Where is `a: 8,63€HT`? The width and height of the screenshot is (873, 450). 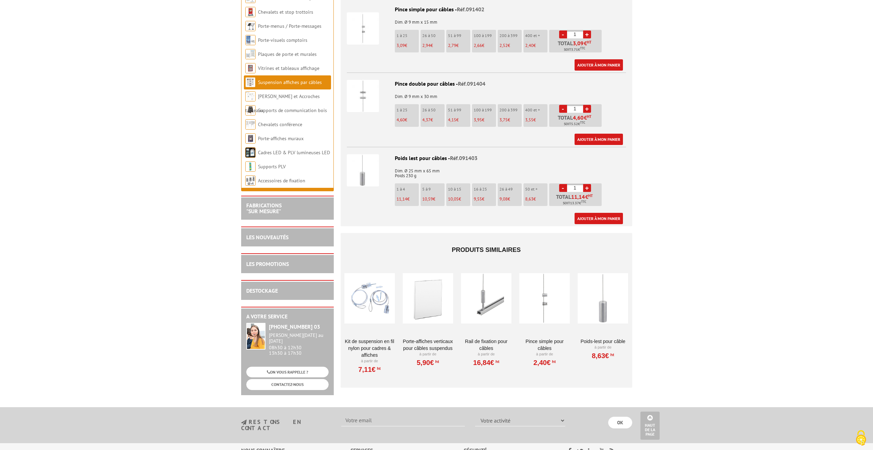 a: 8,63€HT is located at coordinates (603, 356).